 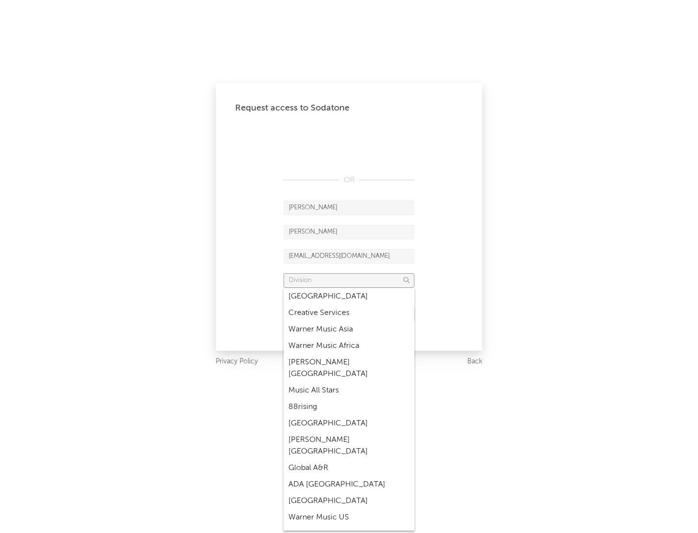 What do you see at coordinates (349, 329) in the screenshot?
I see `div: Warner Music Asia` at bounding box center [349, 329].